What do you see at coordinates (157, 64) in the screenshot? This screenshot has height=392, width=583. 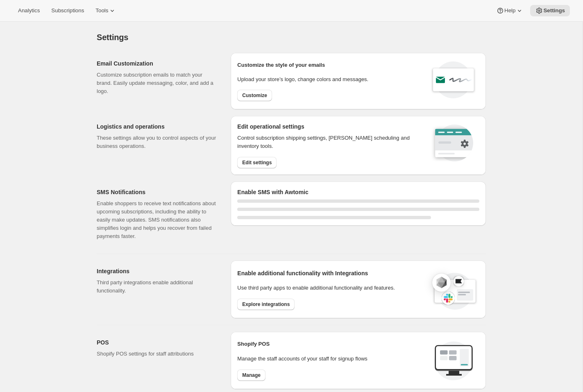 I see `h2: Email Customization` at bounding box center [157, 64].